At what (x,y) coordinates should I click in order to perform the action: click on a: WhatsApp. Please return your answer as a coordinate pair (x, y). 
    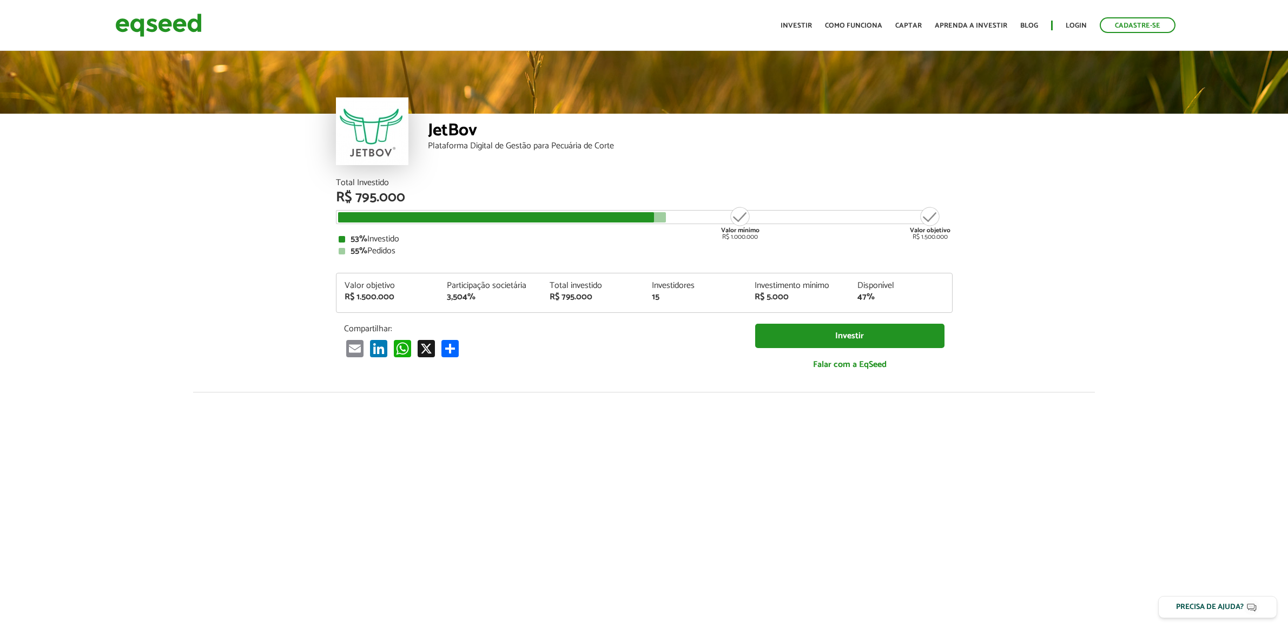
    Looking at the image, I should click on (403, 348).